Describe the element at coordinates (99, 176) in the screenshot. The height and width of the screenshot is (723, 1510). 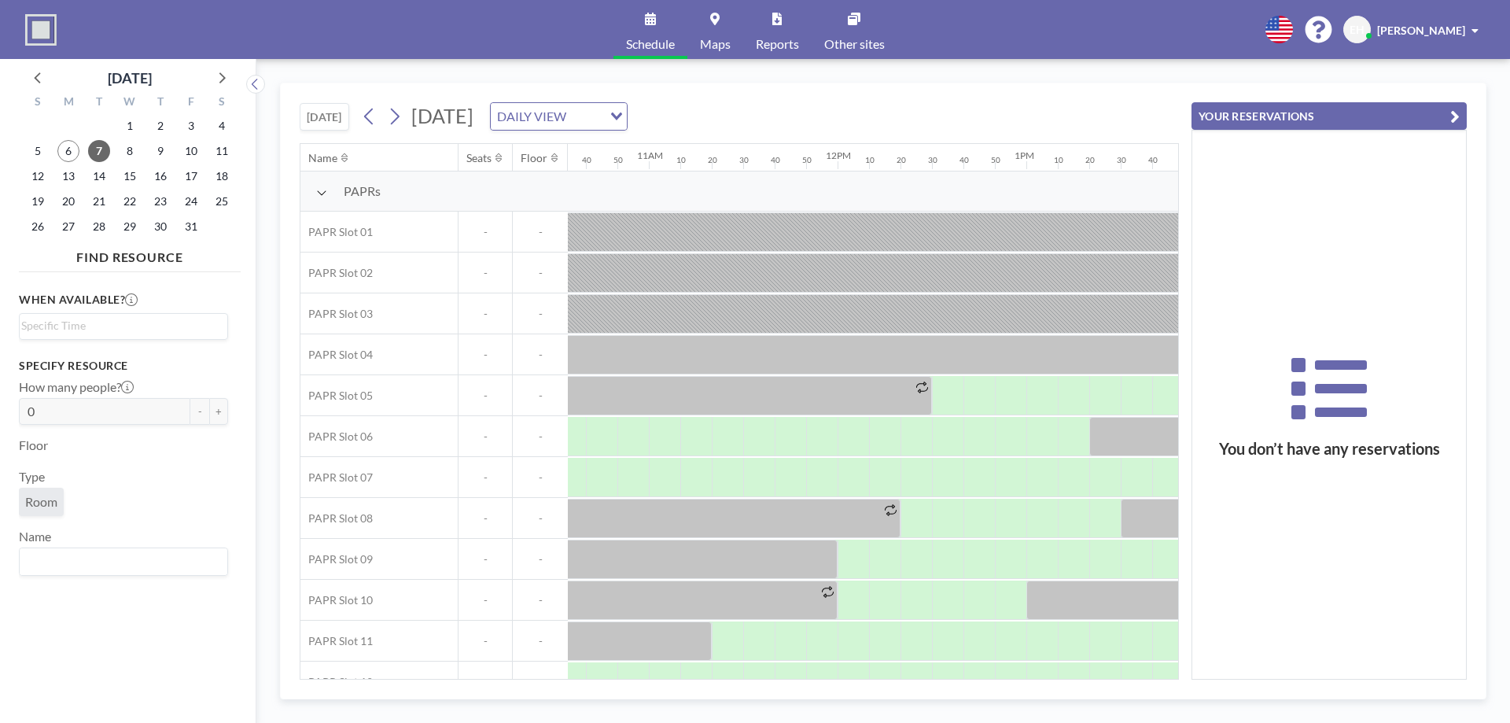
I see `span: Tuesday, October 14, 2025` at that location.